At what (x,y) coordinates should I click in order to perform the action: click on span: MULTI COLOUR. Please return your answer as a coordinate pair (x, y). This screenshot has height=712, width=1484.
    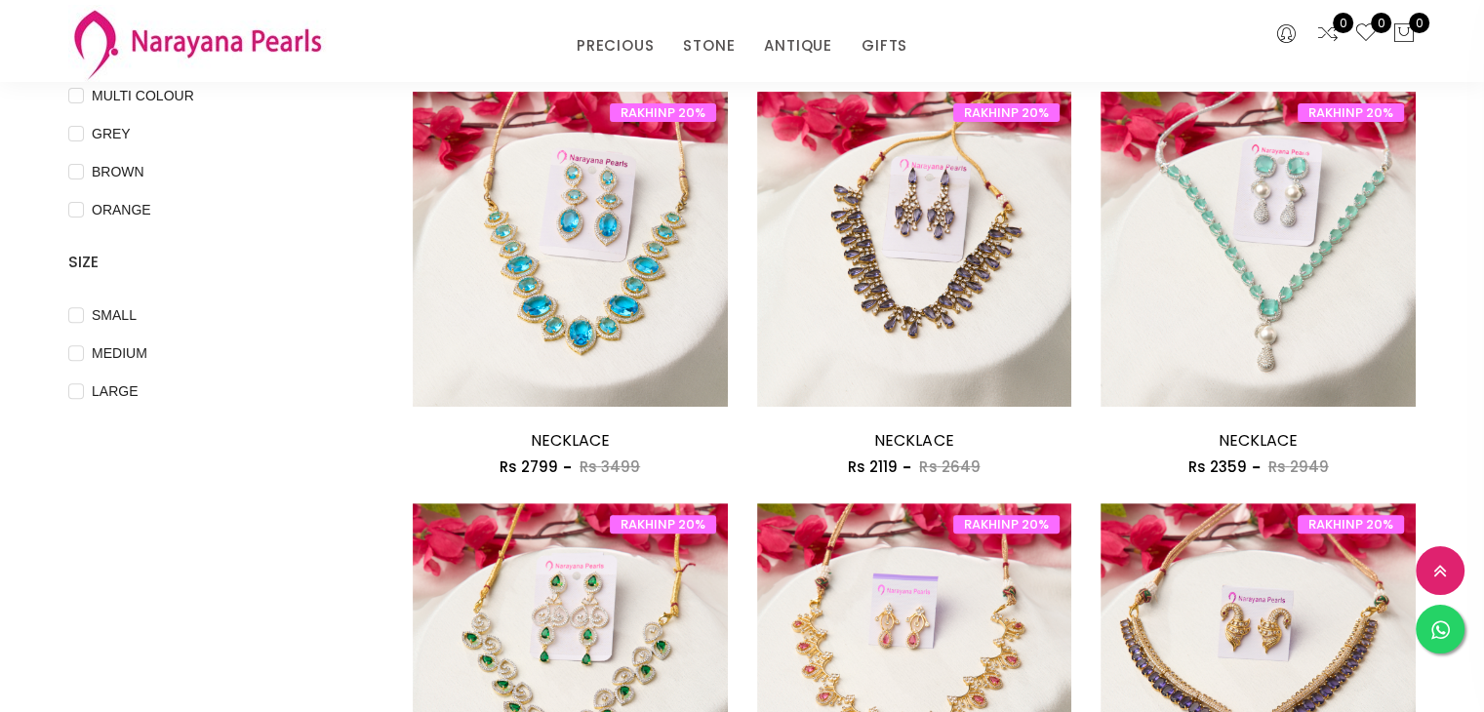
    Looking at the image, I should click on (142, 96).